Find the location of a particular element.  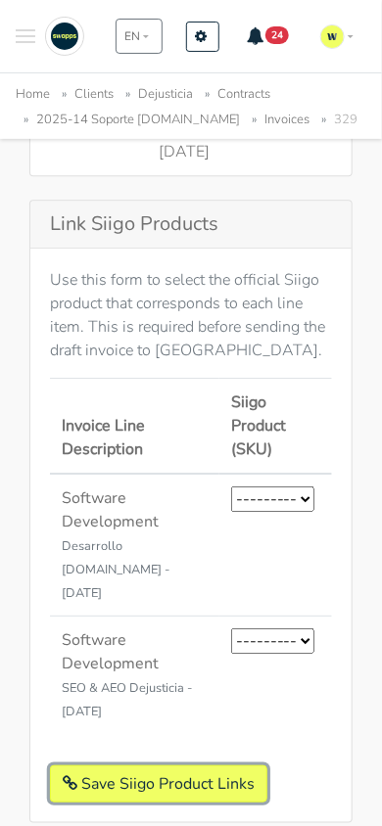

a: Clients is located at coordinates (94, 94).